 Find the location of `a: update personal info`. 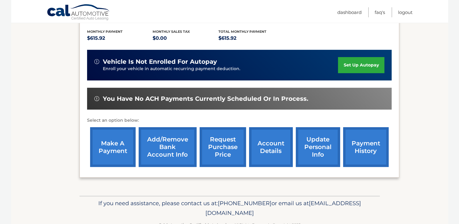

a: update personal info is located at coordinates (318, 147).